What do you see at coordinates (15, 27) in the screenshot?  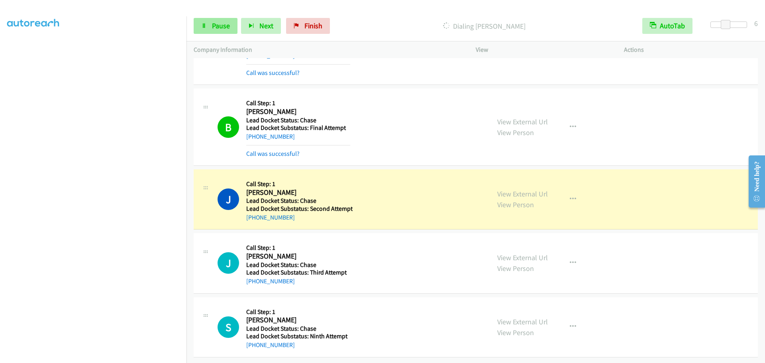 I see `div: Need help?` at bounding box center [15, 27].